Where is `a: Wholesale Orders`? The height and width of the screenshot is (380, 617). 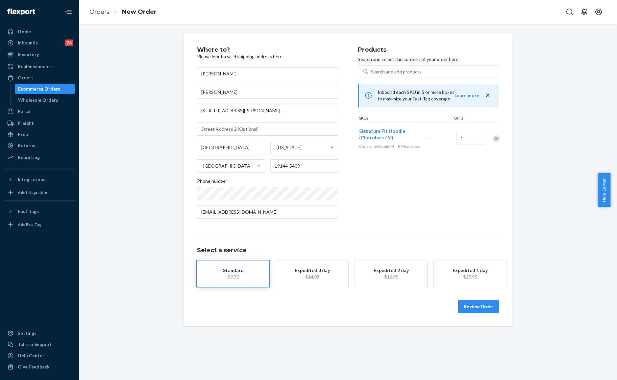
a: Wholesale Orders is located at coordinates (45, 100).